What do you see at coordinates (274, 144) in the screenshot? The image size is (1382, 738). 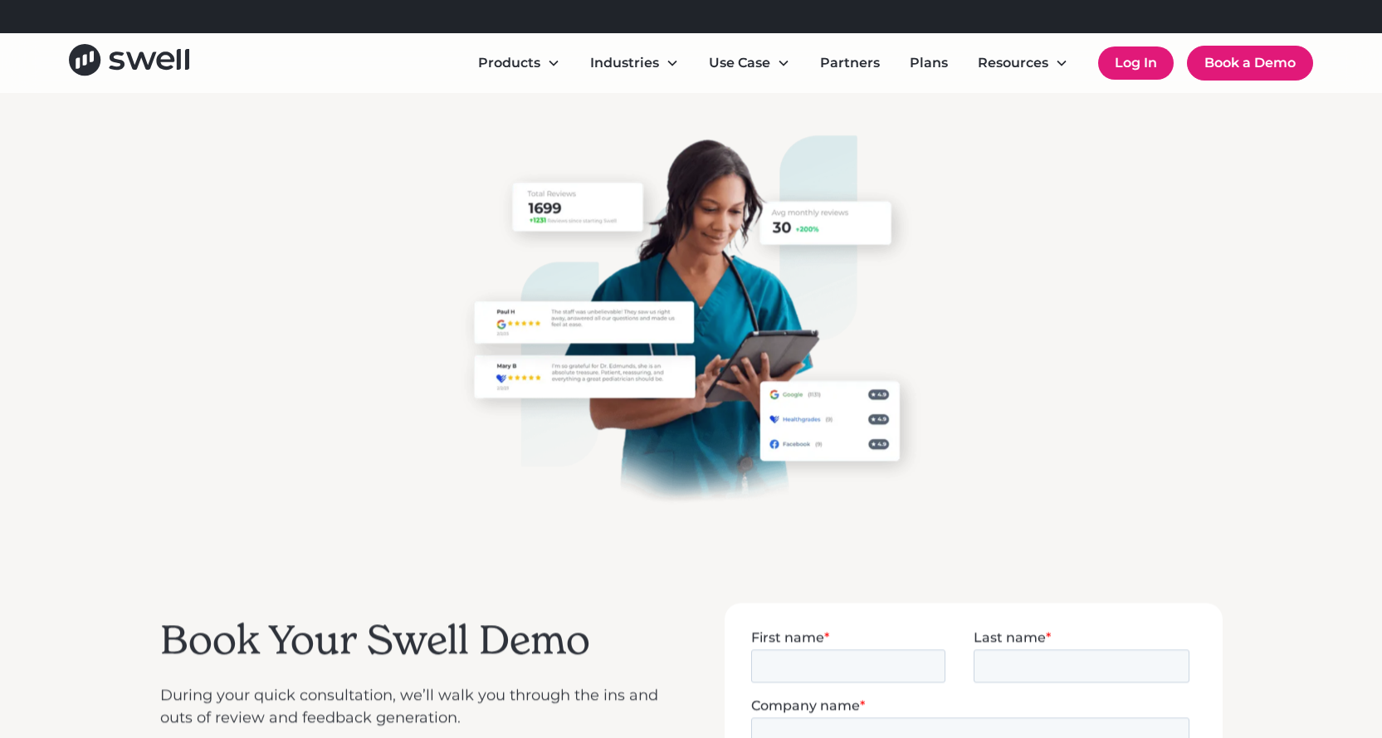 I see `span: Phone number` at bounding box center [274, 144].